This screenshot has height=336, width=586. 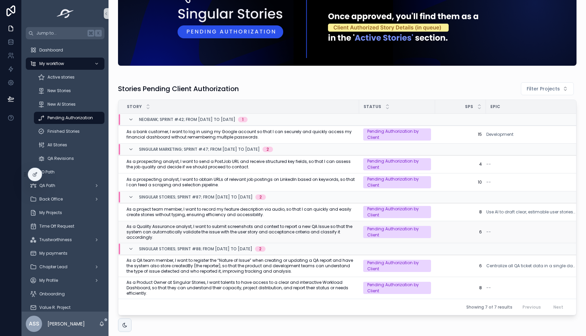 I want to click on span: QA Revisions, so click(x=61, y=159).